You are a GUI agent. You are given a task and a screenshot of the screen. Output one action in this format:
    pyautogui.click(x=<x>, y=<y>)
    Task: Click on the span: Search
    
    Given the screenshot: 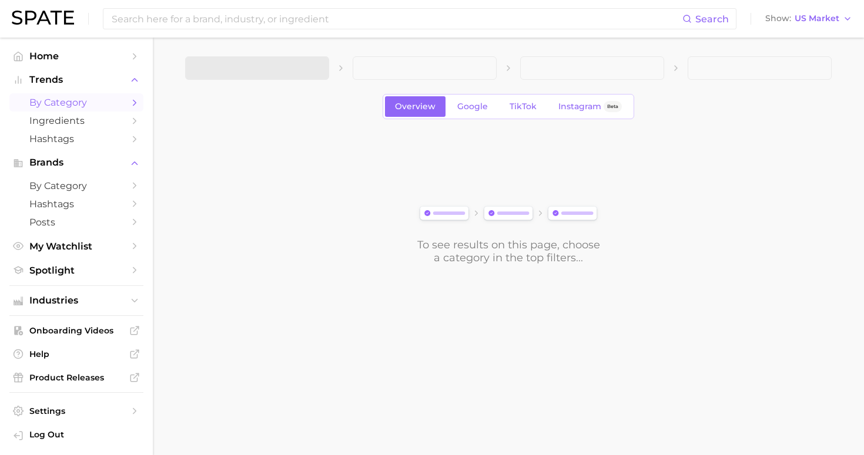 What is the action you would take?
    pyautogui.click(x=711, y=19)
    